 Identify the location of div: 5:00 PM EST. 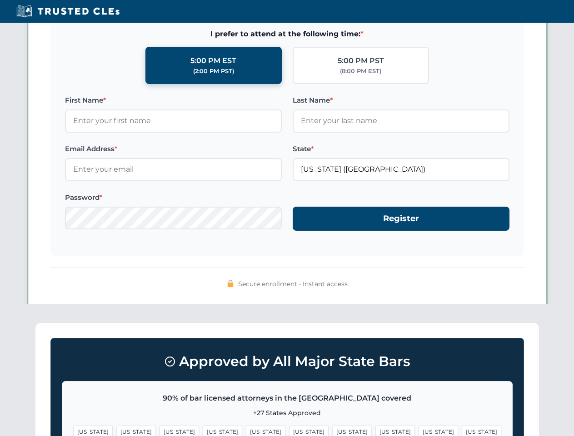
(213, 61).